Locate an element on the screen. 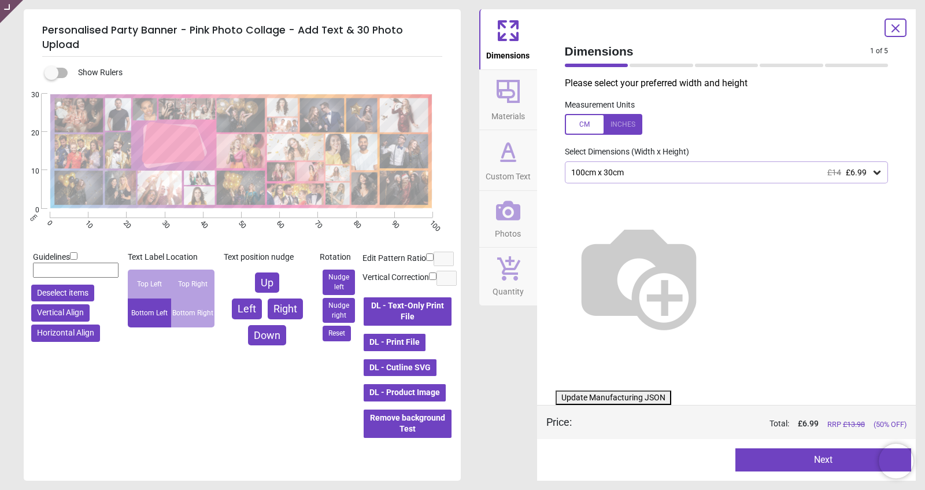 Image resolution: width=925 pixels, height=490 pixels. span: 6.99 is located at coordinates (810, 423).